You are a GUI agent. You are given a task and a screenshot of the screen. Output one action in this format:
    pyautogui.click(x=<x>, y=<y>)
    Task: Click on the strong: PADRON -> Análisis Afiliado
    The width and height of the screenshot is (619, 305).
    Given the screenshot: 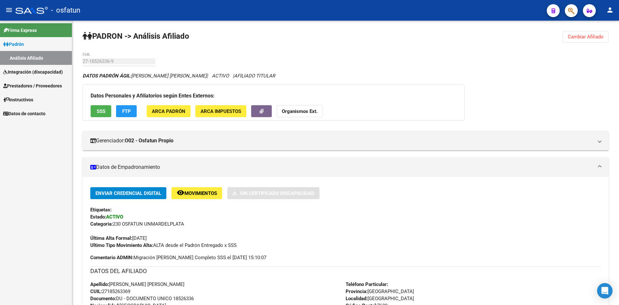 What is the action you would take?
    pyautogui.click(x=136, y=36)
    